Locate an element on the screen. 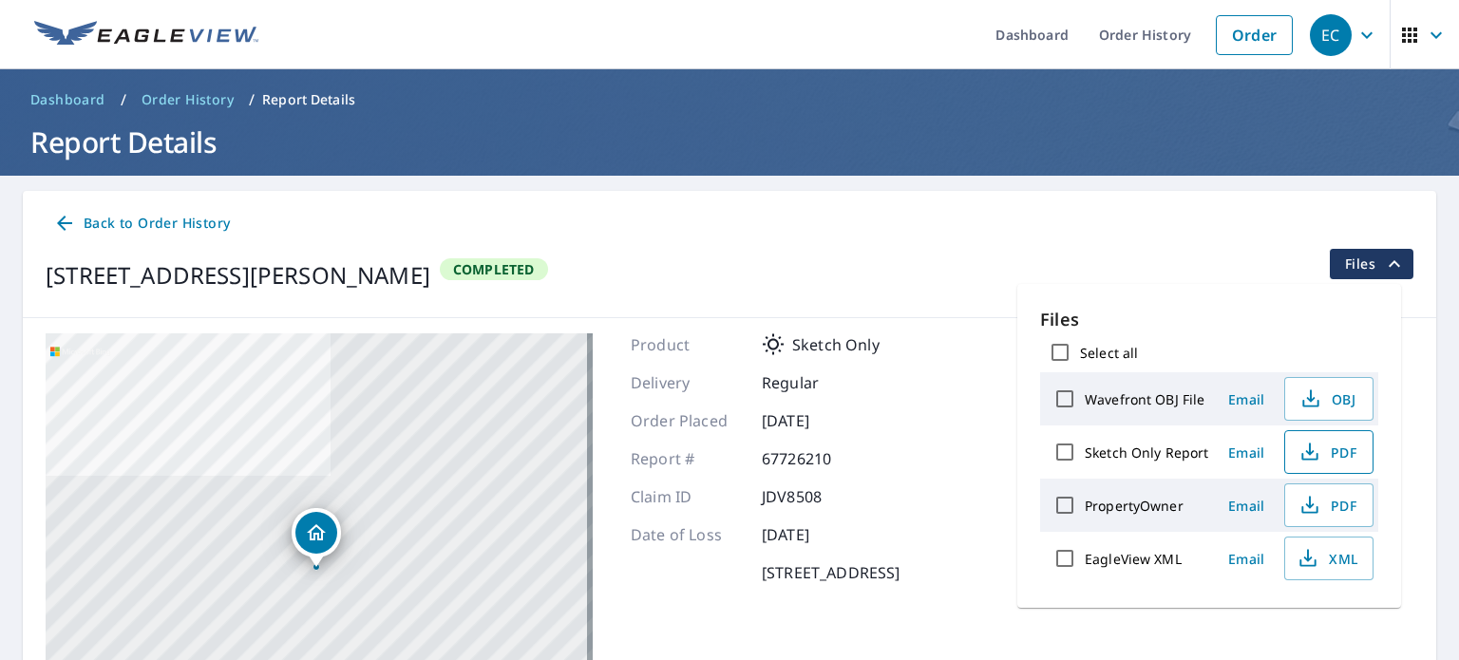 The width and height of the screenshot is (1459, 660). label: Select all is located at coordinates (1109, 352).